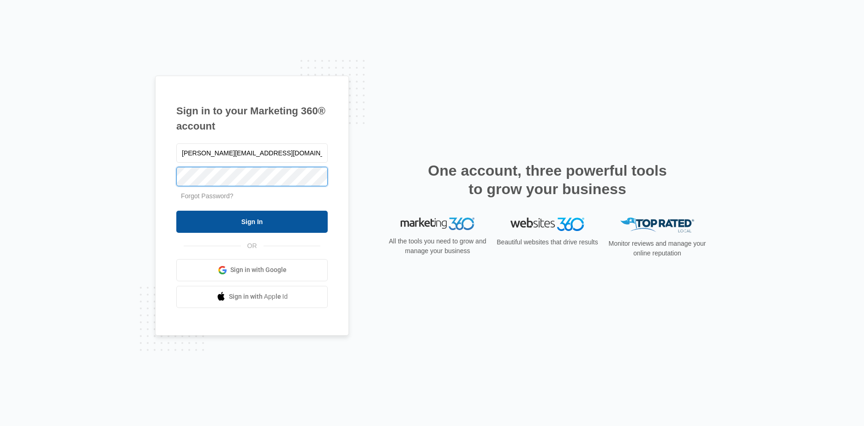 Image resolution: width=864 pixels, height=426 pixels. What do you see at coordinates (252, 222) in the screenshot?
I see `input: Sign In` at bounding box center [252, 222].